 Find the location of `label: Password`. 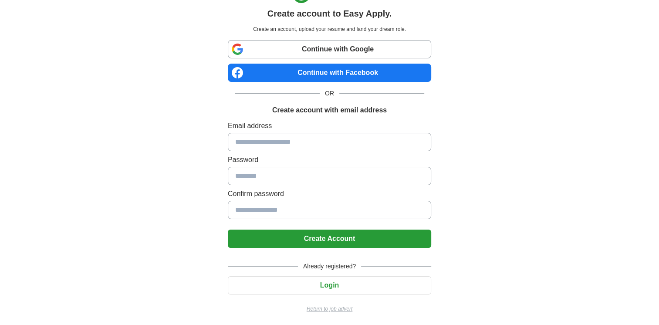

label: Password is located at coordinates (329, 160).